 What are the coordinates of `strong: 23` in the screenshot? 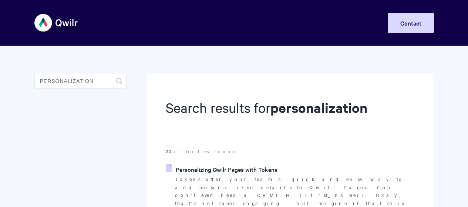 It's located at (169, 151).